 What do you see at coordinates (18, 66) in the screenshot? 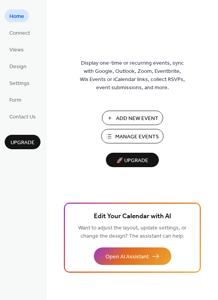
I see `a: Design` at bounding box center [18, 66].